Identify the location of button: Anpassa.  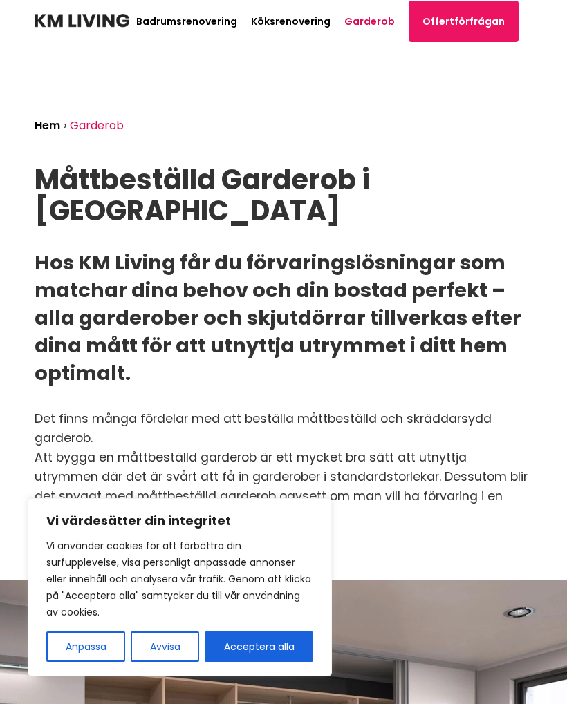
(86, 647).